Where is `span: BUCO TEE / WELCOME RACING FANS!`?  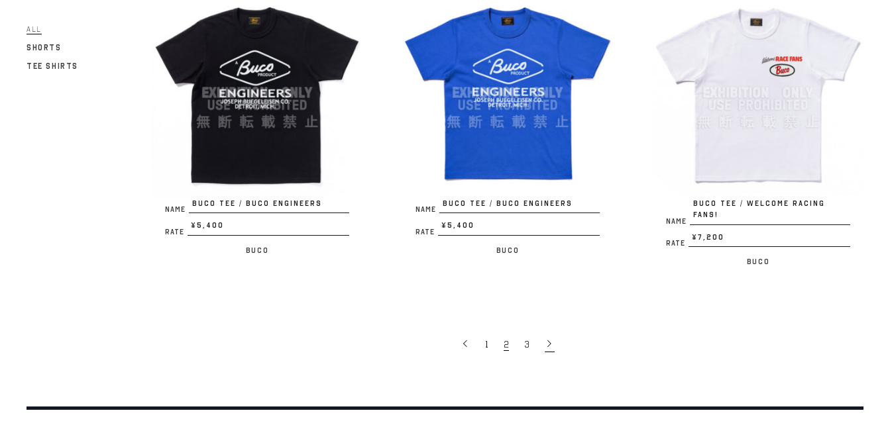
span: BUCO TEE / WELCOME RACING FANS! is located at coordinates (770, 211).